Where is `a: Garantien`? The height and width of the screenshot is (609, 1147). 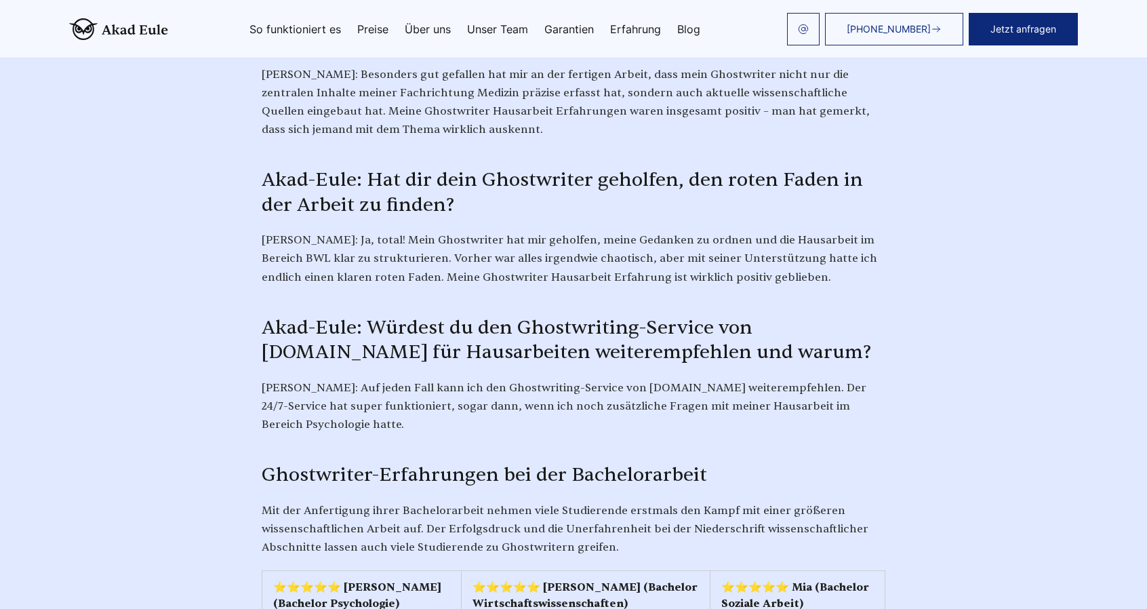 a: Garantien is located at coordinates (569, 29).